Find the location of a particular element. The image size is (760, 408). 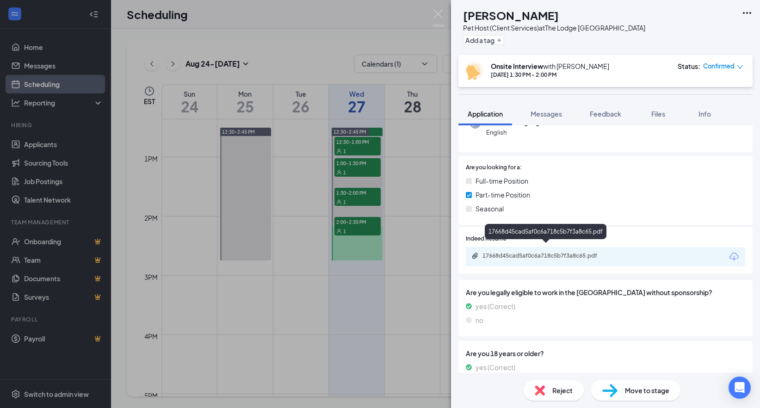

span: Full-time Position is located at coordinates (502, 181).